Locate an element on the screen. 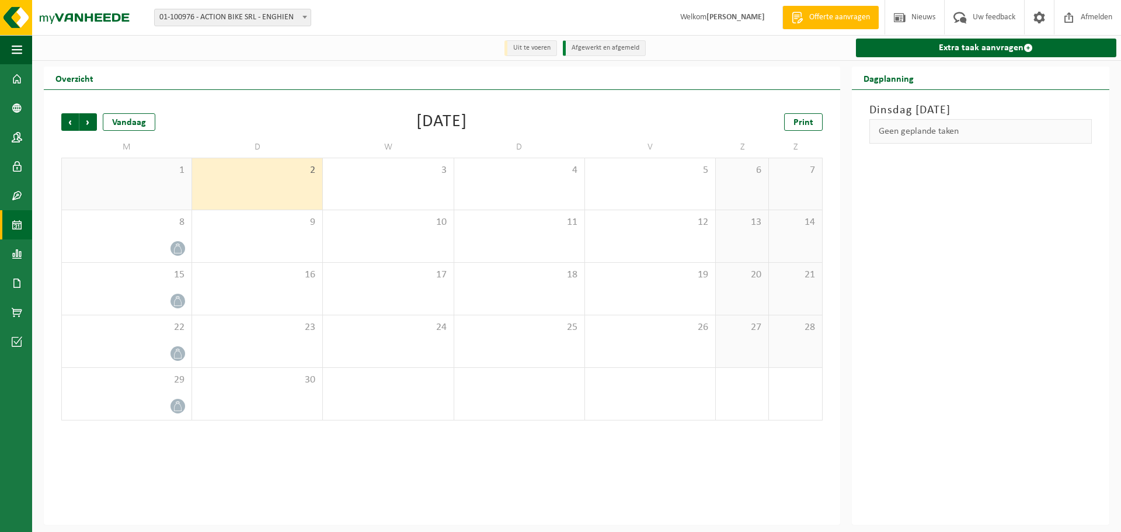 The height and width of the screenshot is (532, 1121). span: 8 is located at coordinates (127, 222).